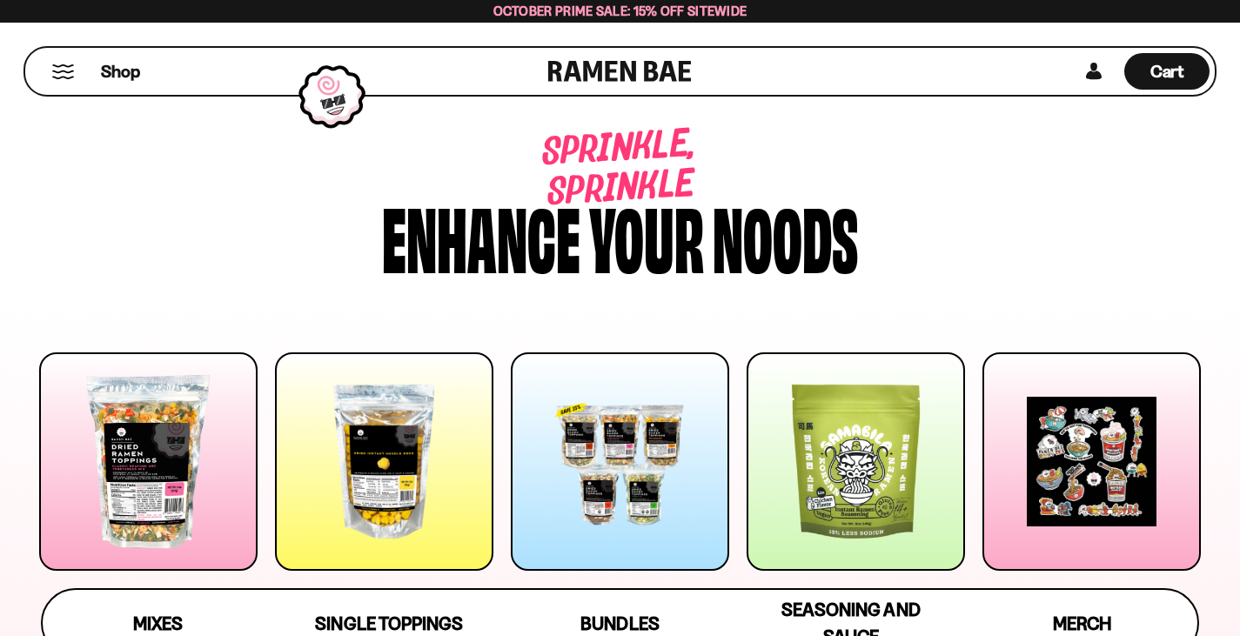 This screenshot has height=636, width=1240. Describe the element at coordinates (619, 623) in the screenshot. I see `span: Bundles` at that location.